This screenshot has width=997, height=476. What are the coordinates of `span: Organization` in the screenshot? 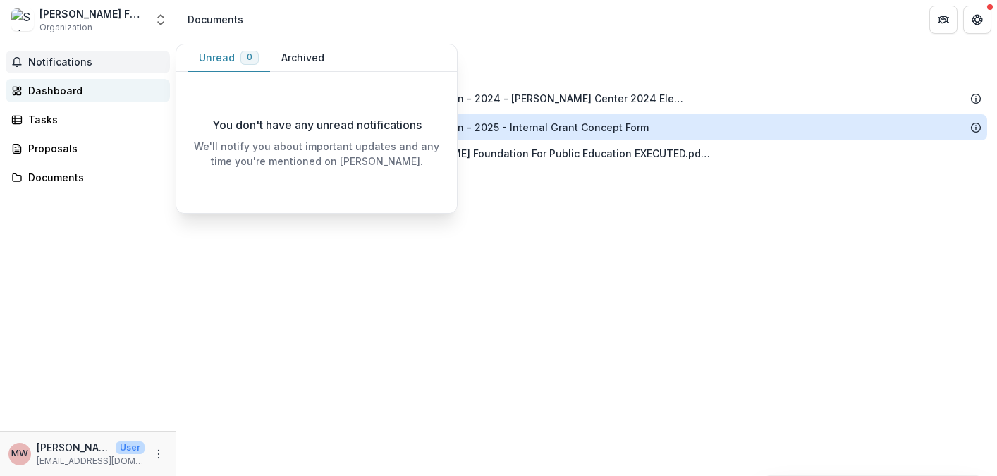 It's located at (66, 28).